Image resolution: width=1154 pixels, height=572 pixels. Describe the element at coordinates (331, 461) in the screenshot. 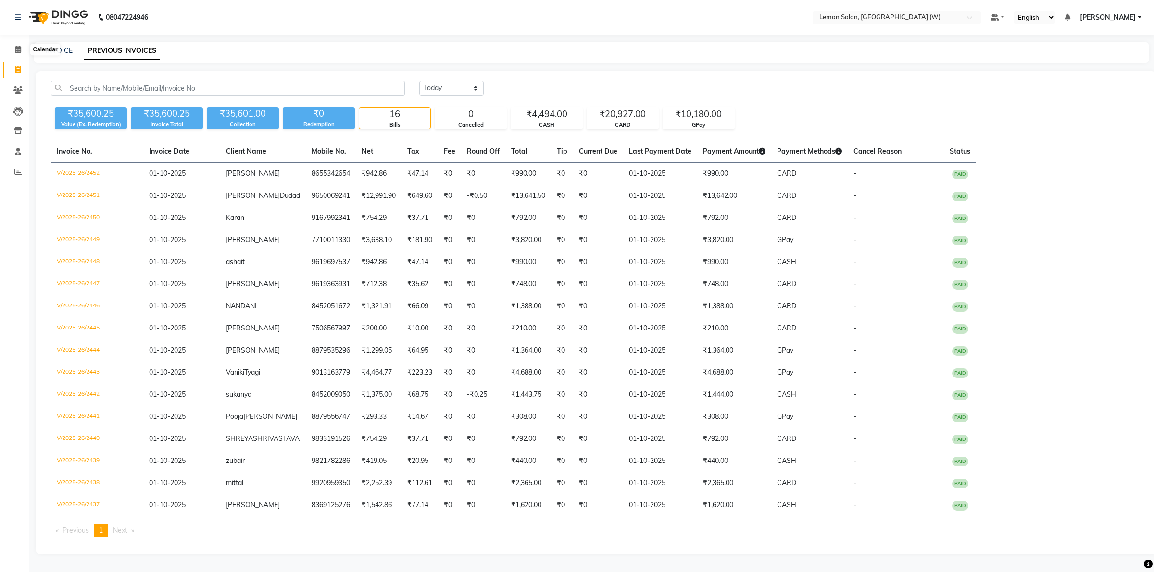

I see `td: 9821782286` at that location.